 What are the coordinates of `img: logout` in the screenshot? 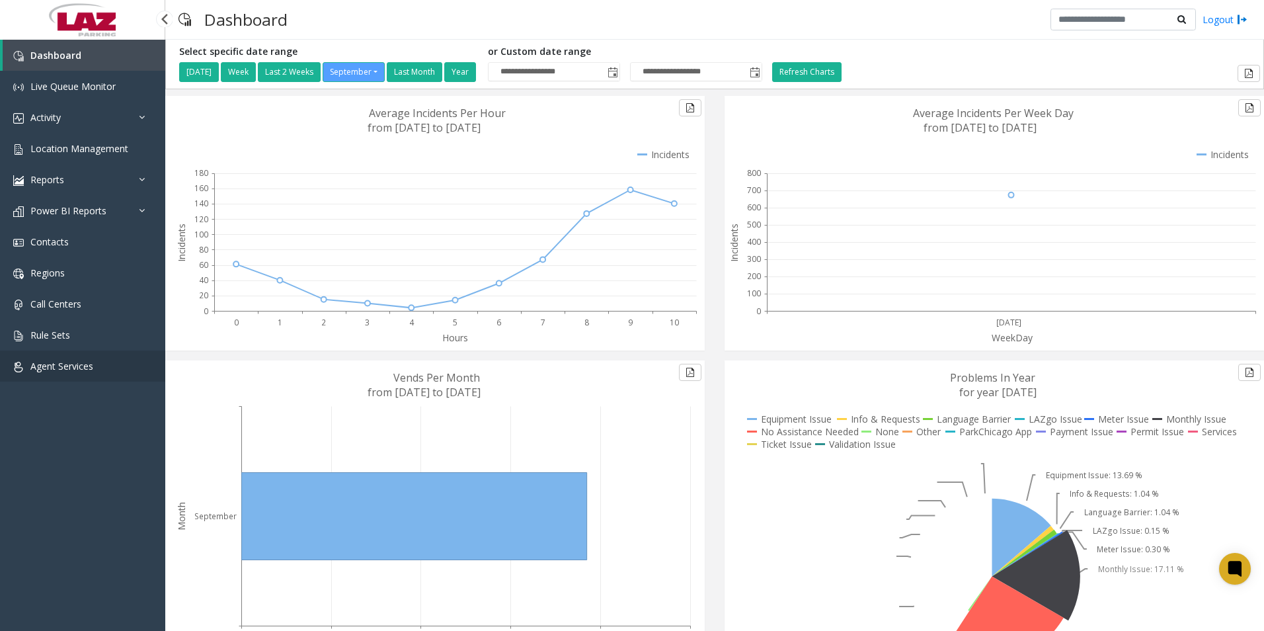 It's located at (1242, 19).